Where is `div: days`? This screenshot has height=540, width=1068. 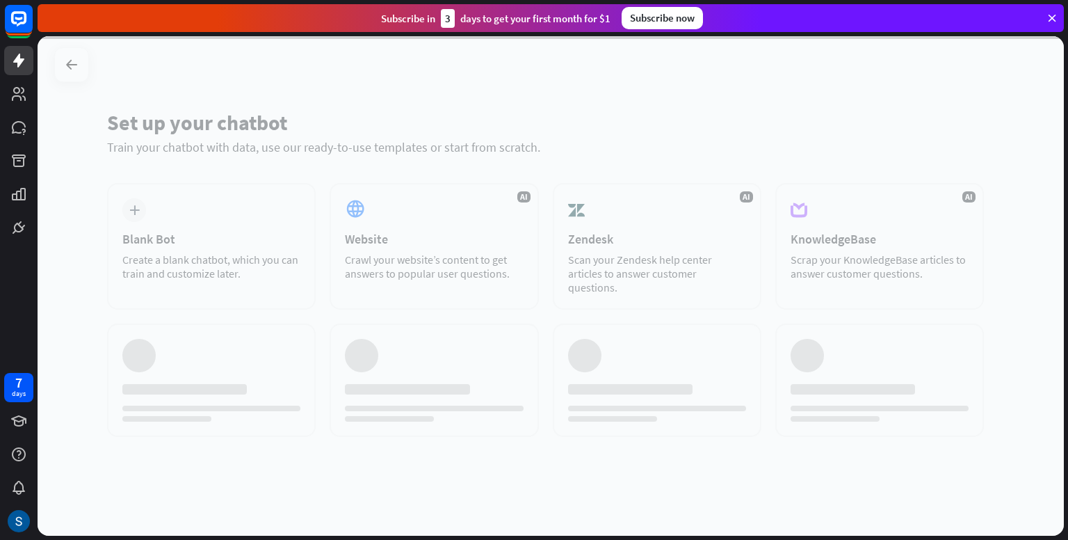 div: days is located at coordinates (19, 394).